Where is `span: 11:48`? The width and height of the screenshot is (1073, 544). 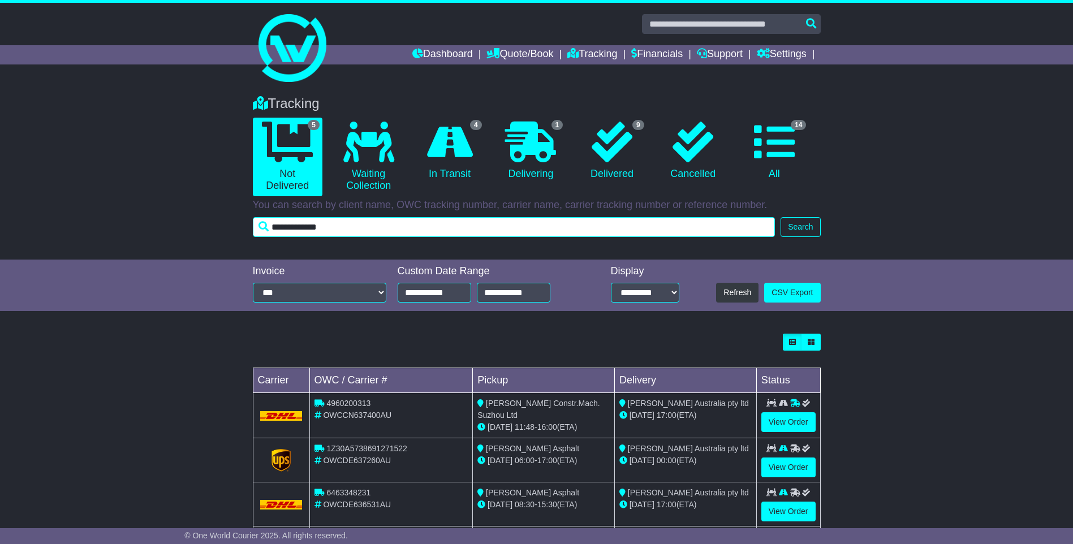
span: 11:48 is located at coordinates (525, 427).